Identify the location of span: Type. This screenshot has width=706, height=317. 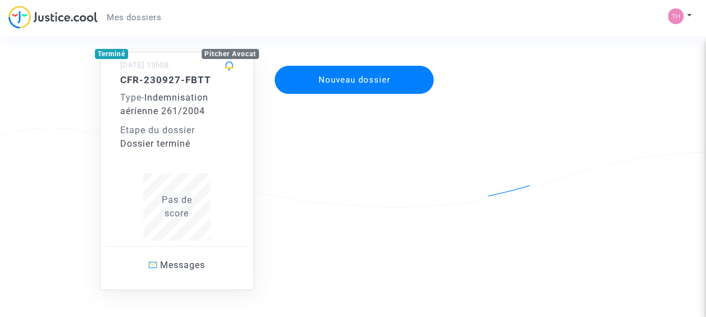
(131, 97).